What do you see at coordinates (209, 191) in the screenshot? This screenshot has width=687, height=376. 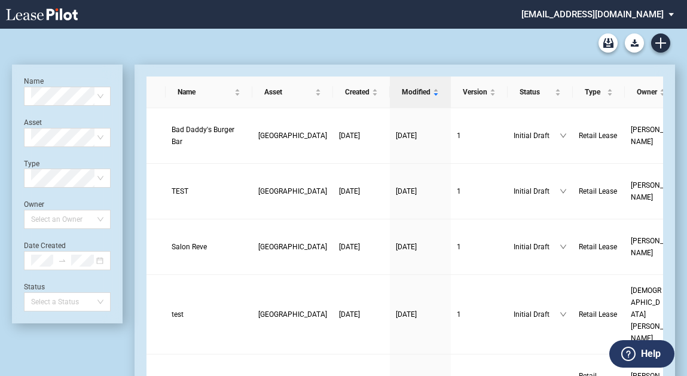 I see `a: TEST` at bounding box center [209, 191].